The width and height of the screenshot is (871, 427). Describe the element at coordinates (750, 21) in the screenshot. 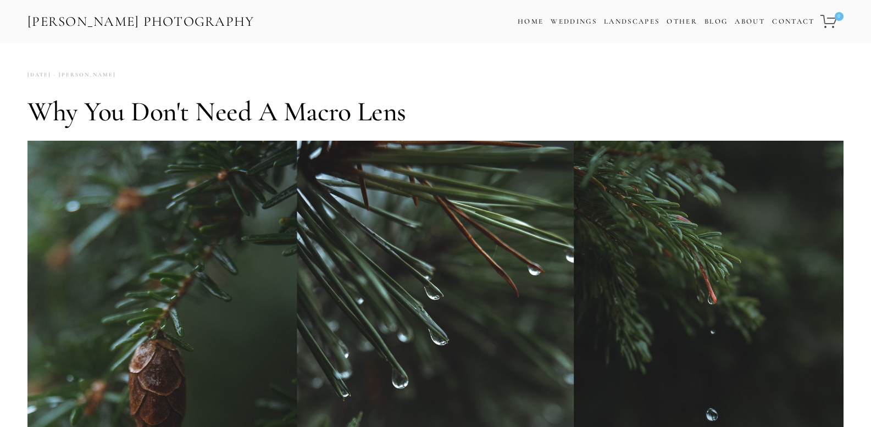

I see `a: About` at that location.